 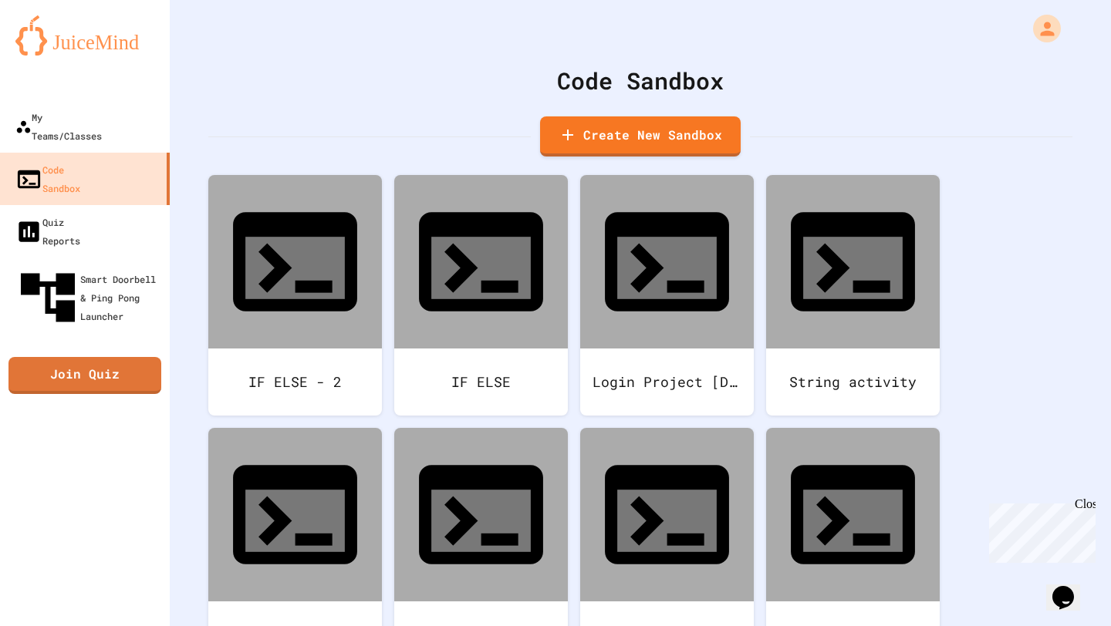 I want to click on img: logo-orange.svg, so click(x=85, y=35).